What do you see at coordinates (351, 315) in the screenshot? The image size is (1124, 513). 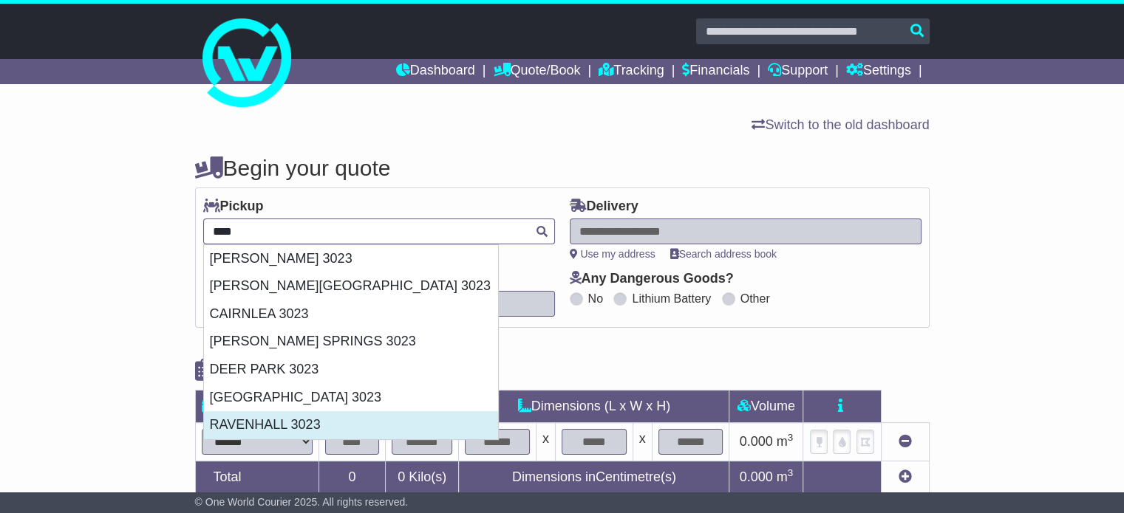 I see `div: CAIRNLEA 3023` at bounding box center [351, 315].